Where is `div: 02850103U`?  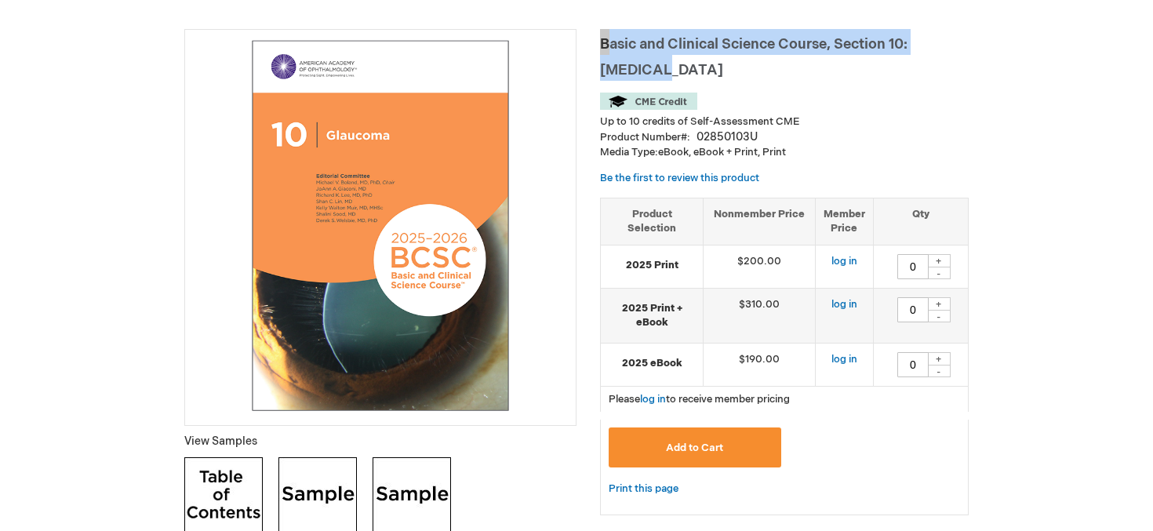 div: 02850103U is located at coordinates (727, 137).